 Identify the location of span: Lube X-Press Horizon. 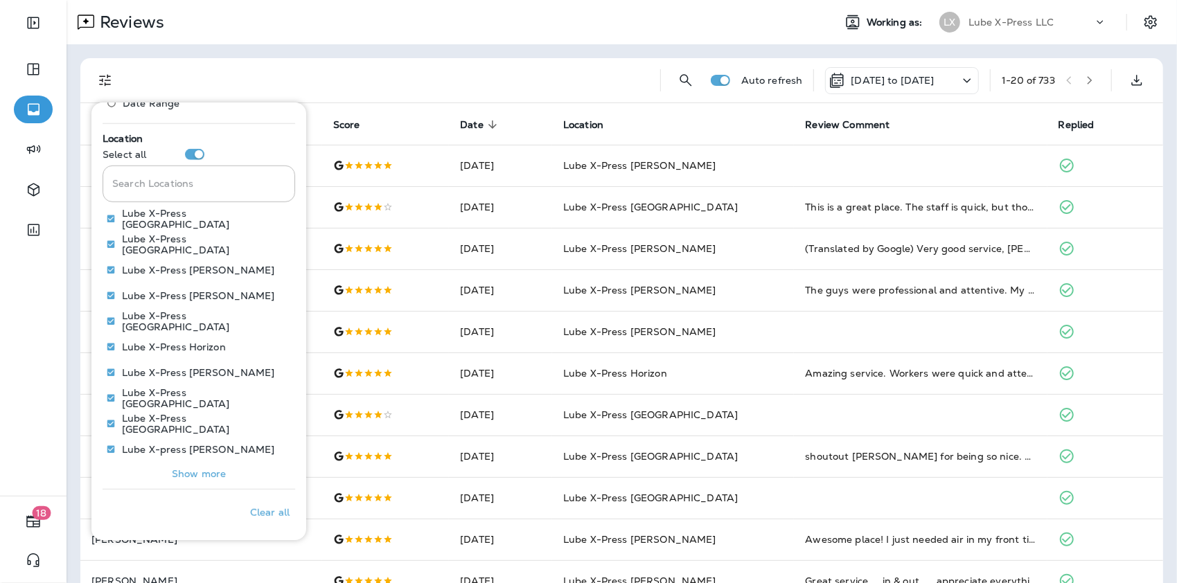
(615, 373).